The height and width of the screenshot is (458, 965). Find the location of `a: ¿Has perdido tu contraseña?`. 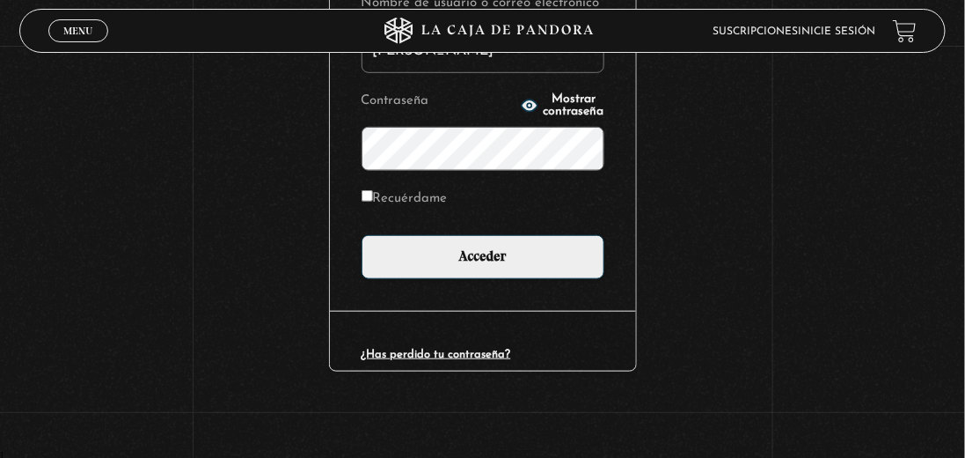

a: ¿Has perdido tu contraseña? is located at coordinates (436, 354).